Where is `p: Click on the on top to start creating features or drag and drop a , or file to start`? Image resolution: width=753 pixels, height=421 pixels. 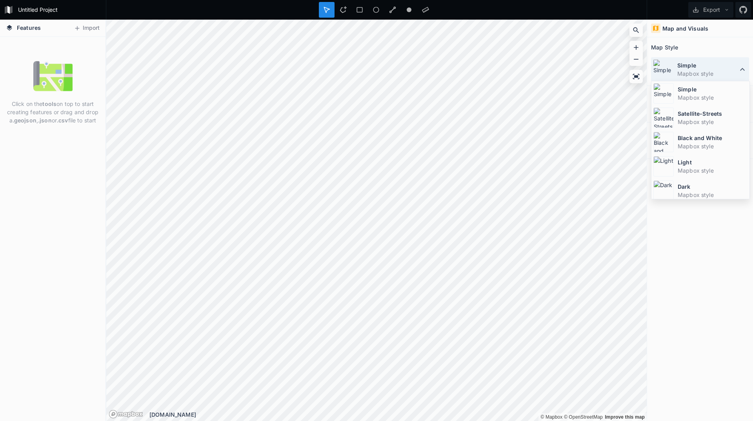 p: Click on the on top to start creating features or drag and drop a , or file to start is located at coordinates (53, 112).